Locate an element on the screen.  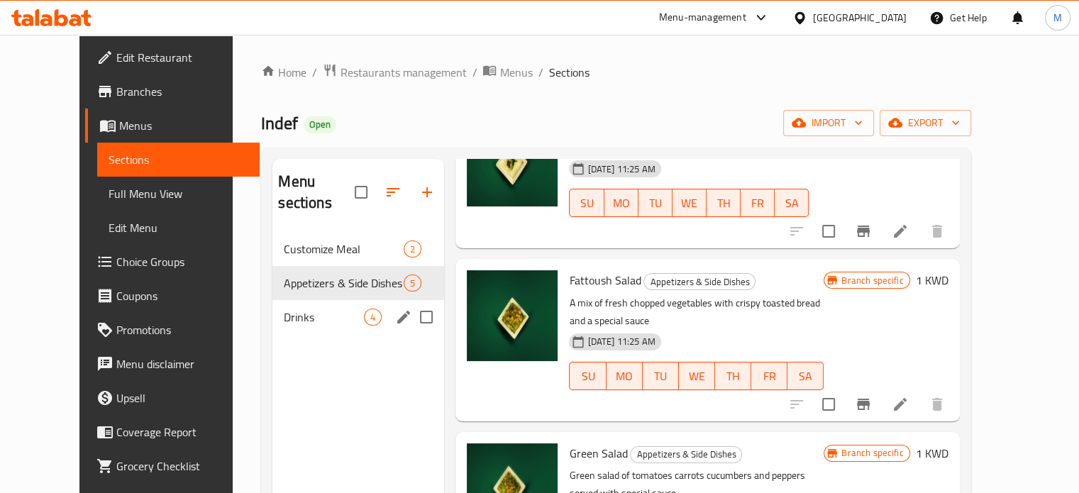
span: Open is located at coordinates (320, 124).